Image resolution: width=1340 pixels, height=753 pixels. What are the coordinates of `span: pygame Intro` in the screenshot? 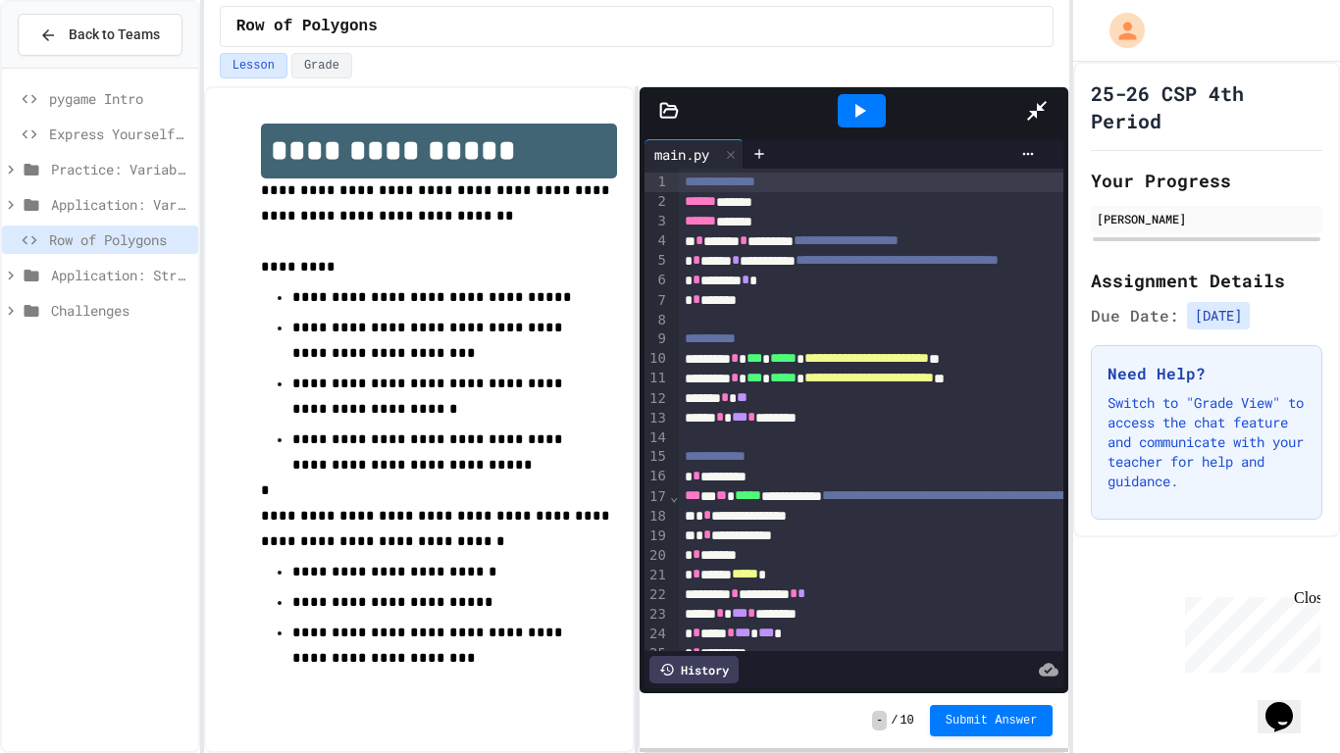 It's located at (120, 98).